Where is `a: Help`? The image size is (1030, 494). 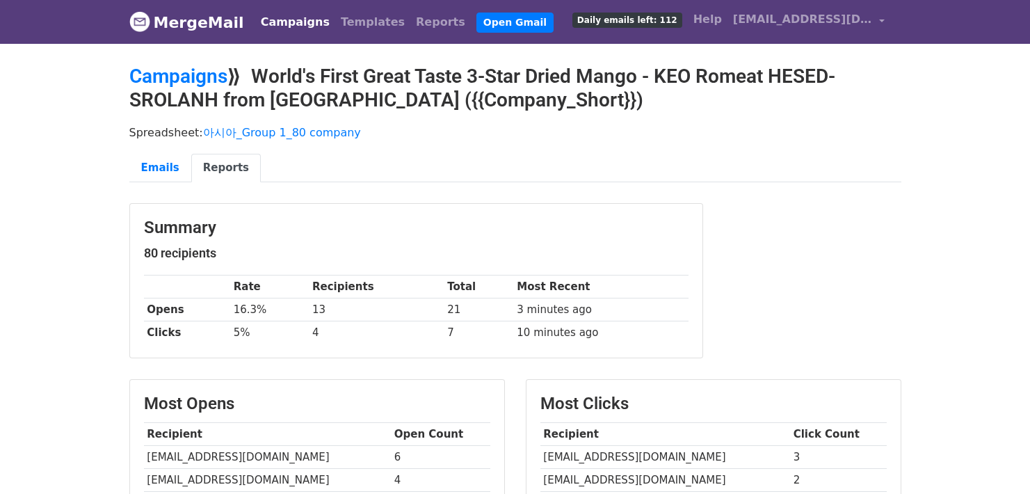 a: Help is located at coordinates (707, 19).